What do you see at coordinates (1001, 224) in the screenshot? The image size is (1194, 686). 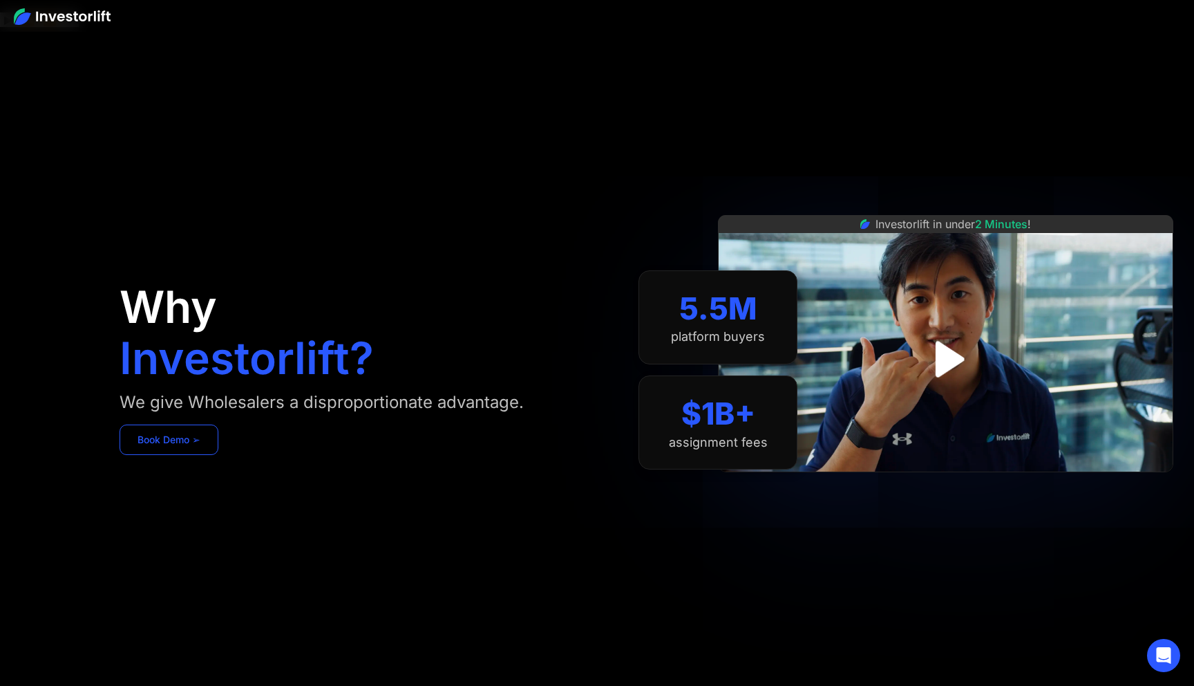 I see `span: 2 Minutes` at bounding box center [1001, 224].